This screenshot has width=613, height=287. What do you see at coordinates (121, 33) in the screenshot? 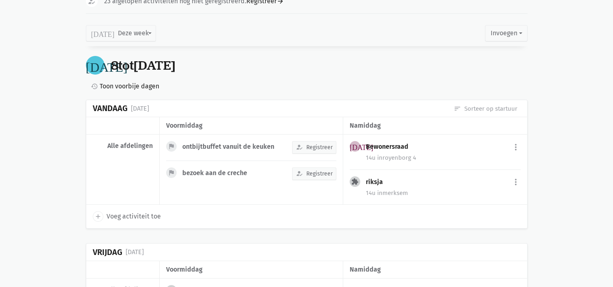
I see `button: Deze week` at bounding box center [121, 33].